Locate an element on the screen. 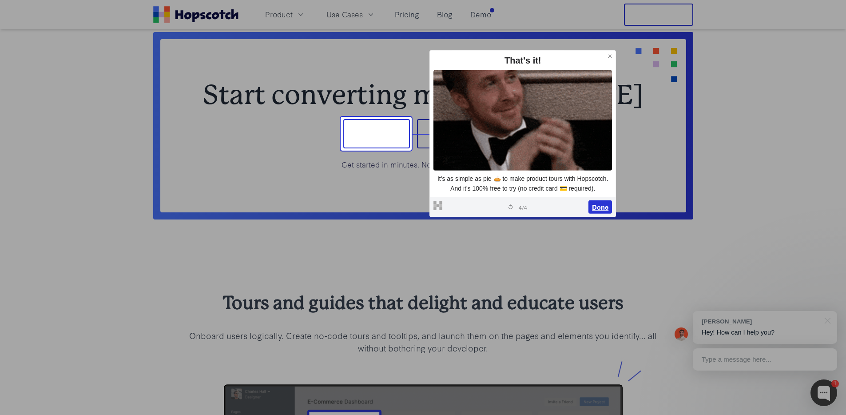 The width and height of the screenshot is (846, 415). button: Book a demo is located at coordinates (460, 134).